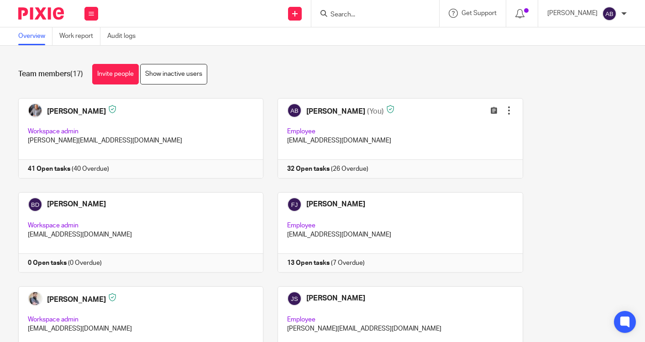 The width and height of the screenshot is (645, 342). What do you see at coordinates (125, 36) in the screenshot?
I see `a: Audit logs` at bounding box center [125, 36].